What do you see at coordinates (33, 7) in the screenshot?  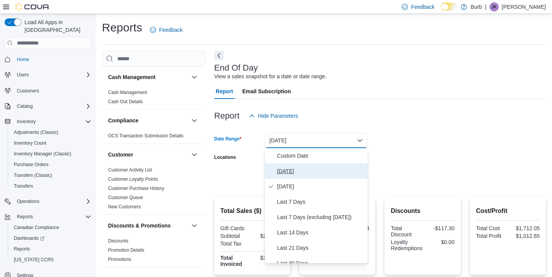 I see `img: Cova` at bounding box center [33, 7].